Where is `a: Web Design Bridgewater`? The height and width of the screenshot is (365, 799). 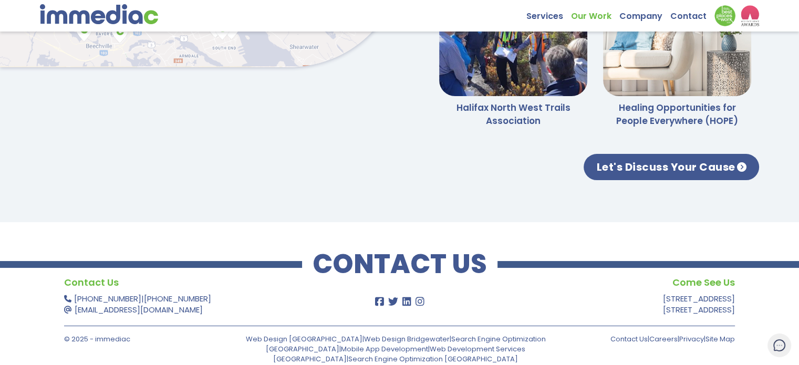
a: Web Design Bridgewater is located at coordinates (406, 339).